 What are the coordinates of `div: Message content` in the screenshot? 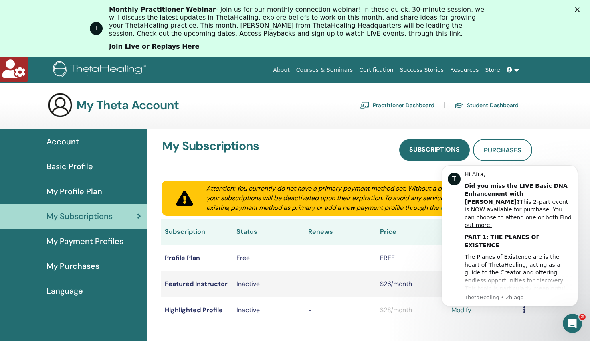 It's located at (89, 77).